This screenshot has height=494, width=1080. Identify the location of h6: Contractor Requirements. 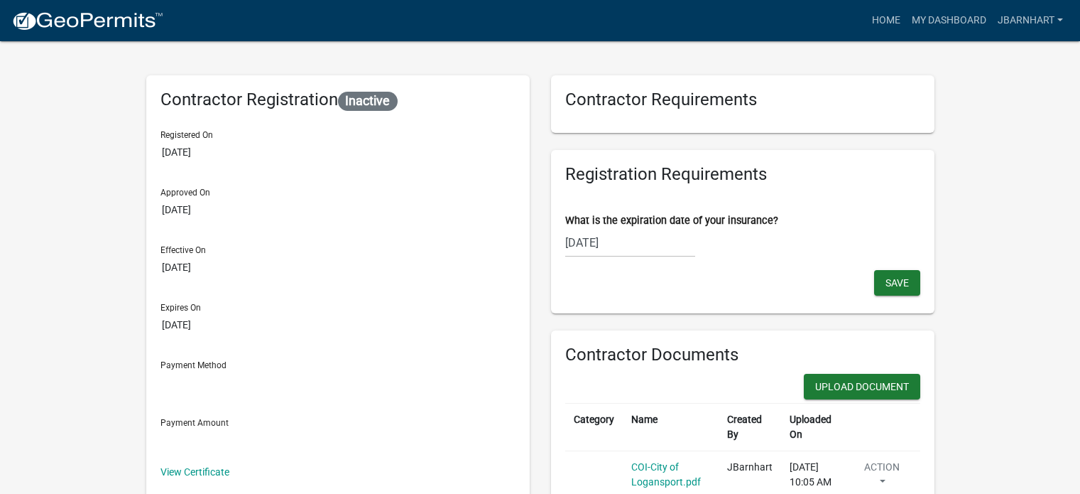
(743, 99).